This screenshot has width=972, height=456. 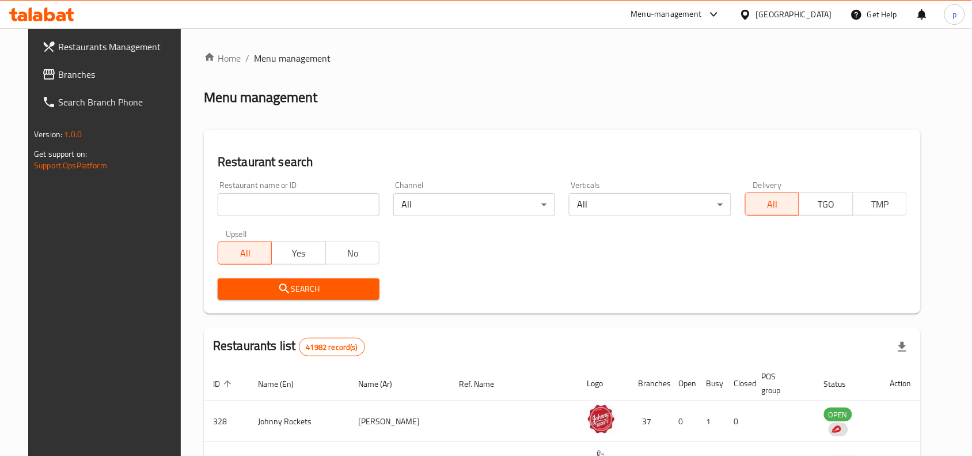 I want to click on input: Search for restaurant name or ID.., so click(x=298, y=204).